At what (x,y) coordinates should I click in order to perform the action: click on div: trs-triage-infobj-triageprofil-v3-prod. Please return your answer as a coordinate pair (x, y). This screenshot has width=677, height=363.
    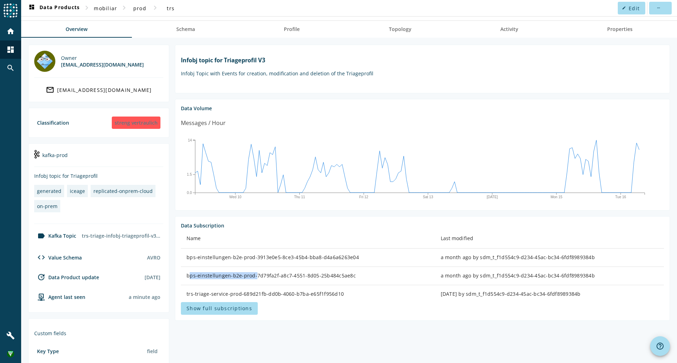
    Looking at the image, I should click on (121, 236).